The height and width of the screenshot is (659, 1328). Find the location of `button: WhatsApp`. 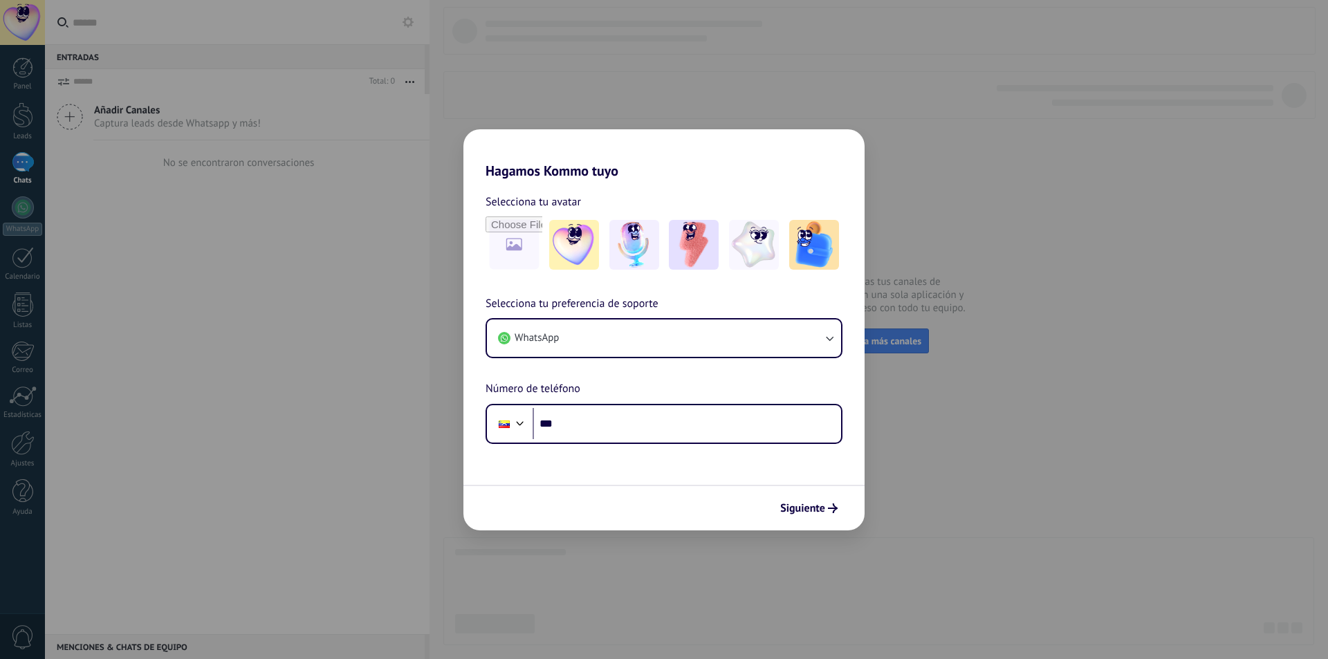

button: WhatsApp is located at coordinates (664, 338).